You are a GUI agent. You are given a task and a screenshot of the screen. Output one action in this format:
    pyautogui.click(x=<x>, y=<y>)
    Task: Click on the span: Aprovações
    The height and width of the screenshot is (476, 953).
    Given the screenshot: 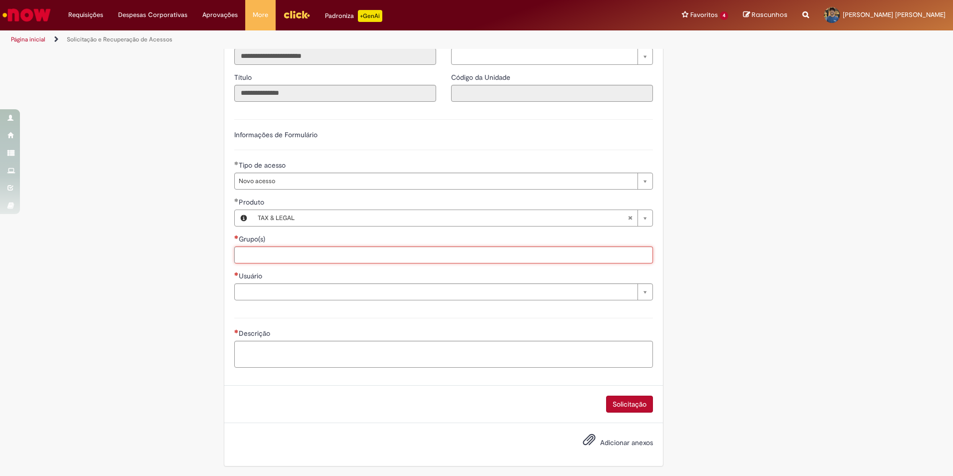 What is the action you would take?
    pyautogui.click(x=220, y=15)
    